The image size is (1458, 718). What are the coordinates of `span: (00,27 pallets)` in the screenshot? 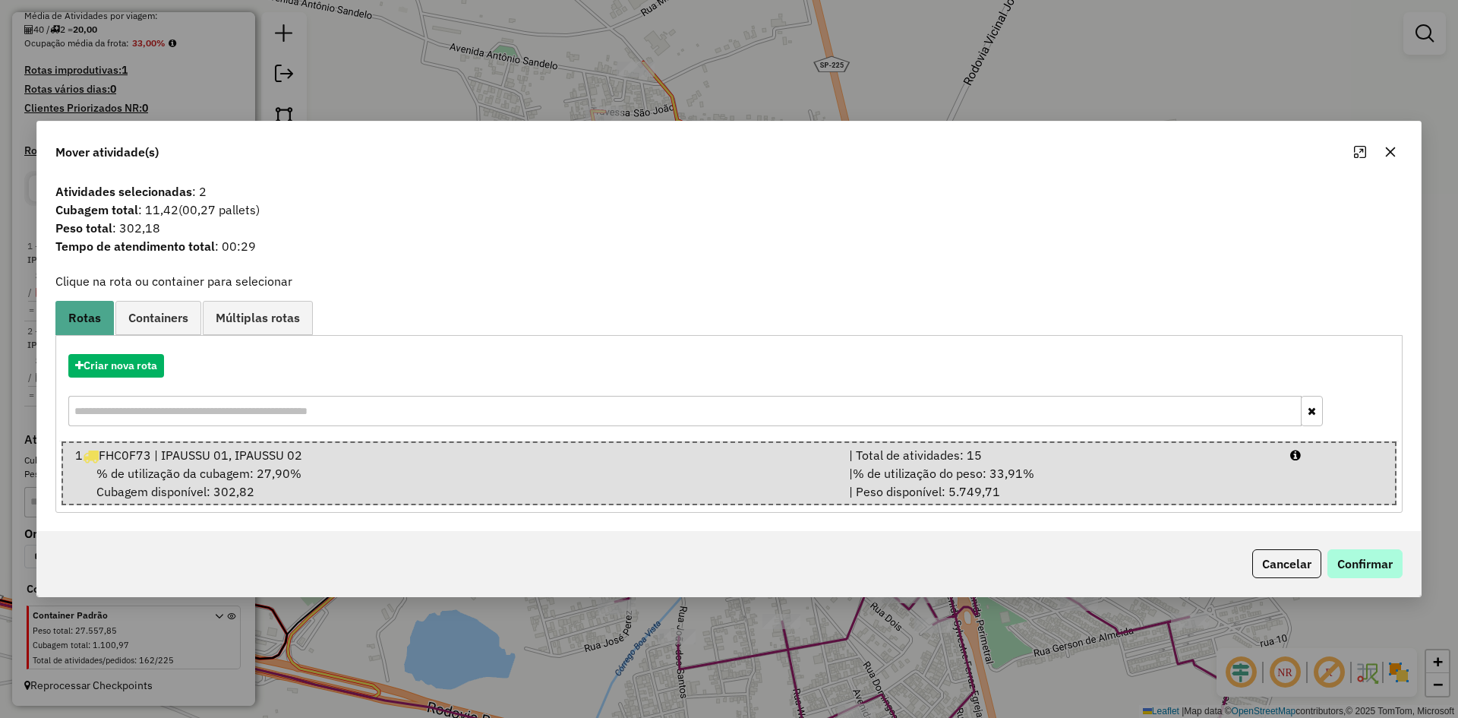 It's located at (219, 210).